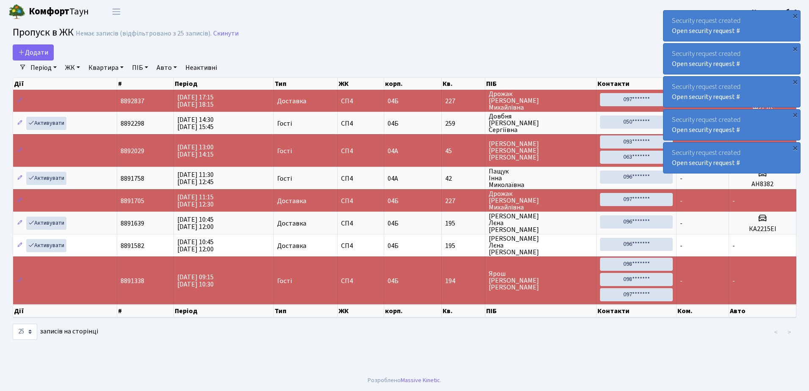 The image size is (809, 391). Describe the element at coordinates (132, 281) in the screenshot. I see `span: 8891338` at that location.